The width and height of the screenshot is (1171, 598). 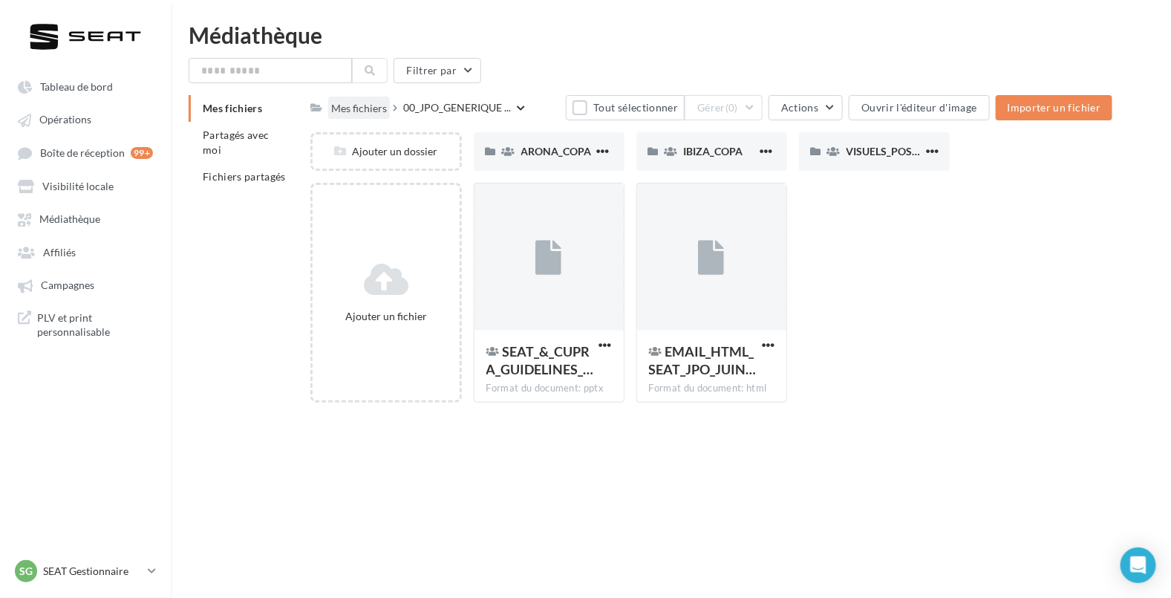 What do you see at coordinates (78, 186) in the screenshot?
I see `span: Visibilité locale` at bounding box center [78, 186].